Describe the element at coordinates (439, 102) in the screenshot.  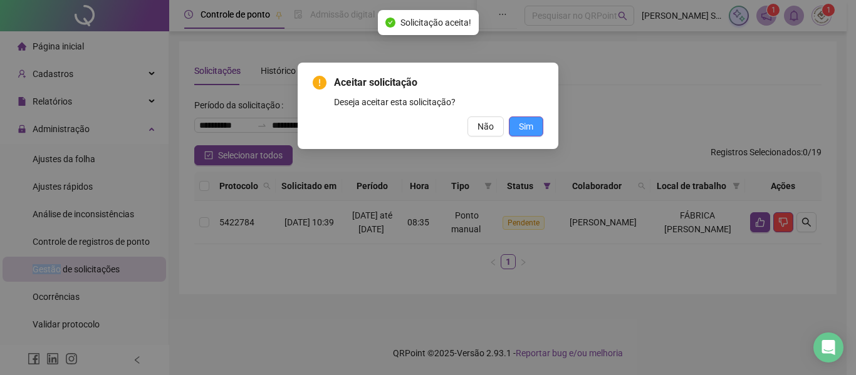
I see `div: Deseja aceitar esta solicitação?` at that location.